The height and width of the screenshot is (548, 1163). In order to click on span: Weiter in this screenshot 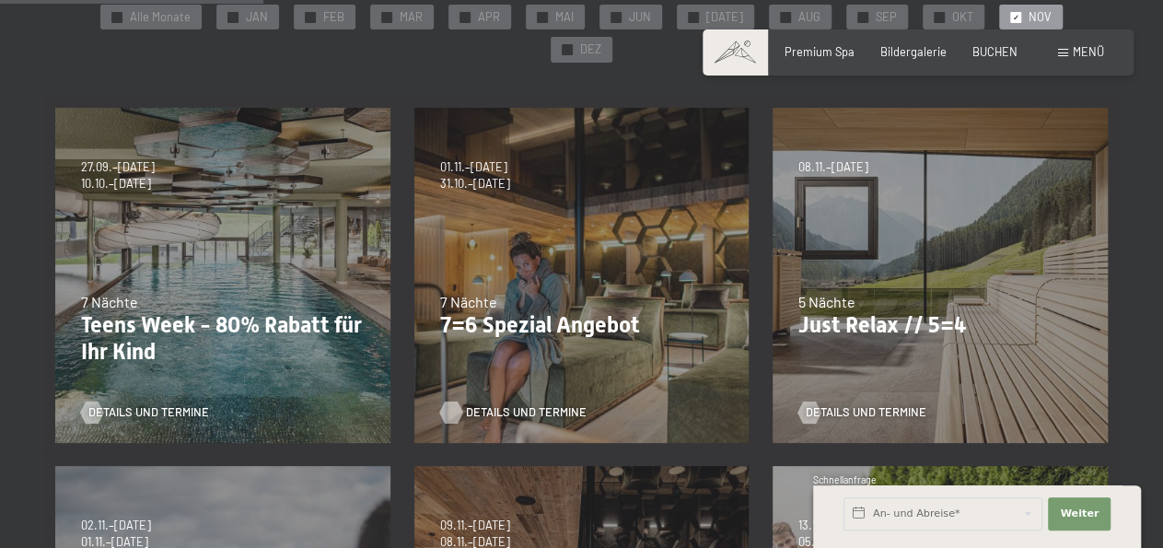, I will do `click(1079, 514)`.